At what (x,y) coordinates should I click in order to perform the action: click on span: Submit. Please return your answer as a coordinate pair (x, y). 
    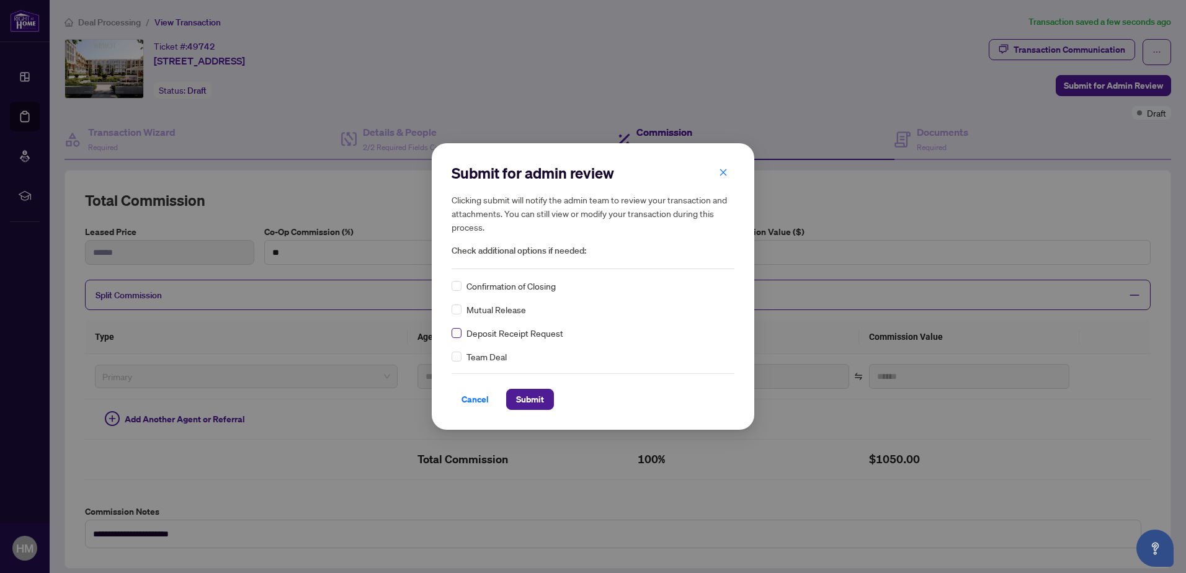
    Looking at the image, I should click on (530, 399).